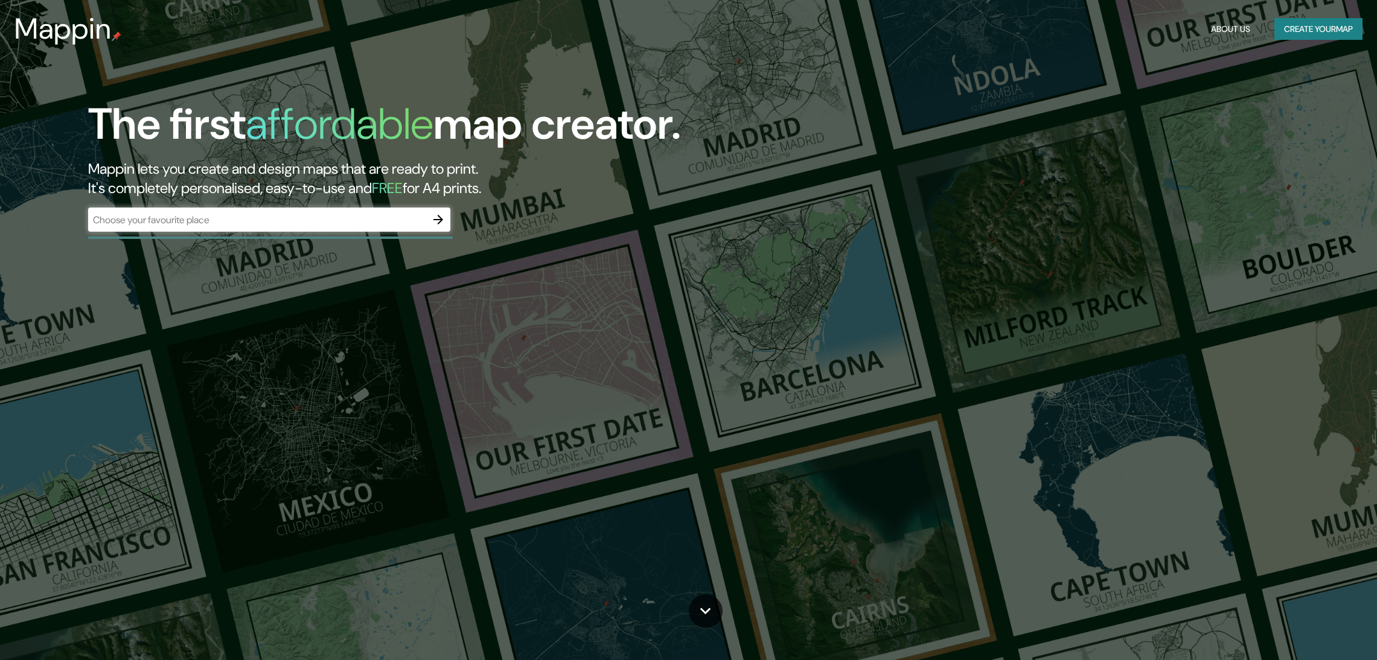 This screenshot has width=1377, height=660. I want to click on h3: Mappin, so click(63, 29).